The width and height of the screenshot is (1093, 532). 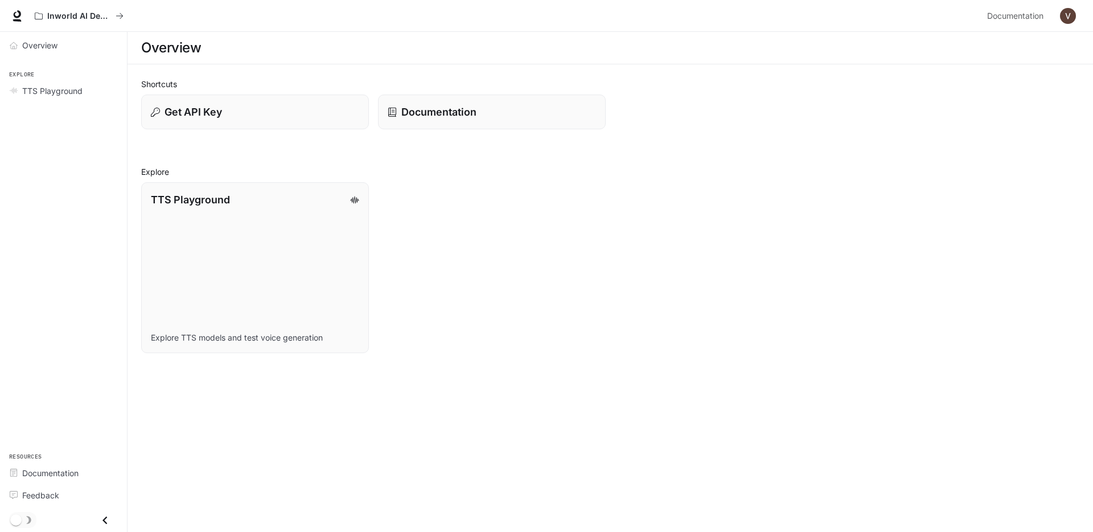 I want to click on h2: Explore, so click(x=610, y=171).